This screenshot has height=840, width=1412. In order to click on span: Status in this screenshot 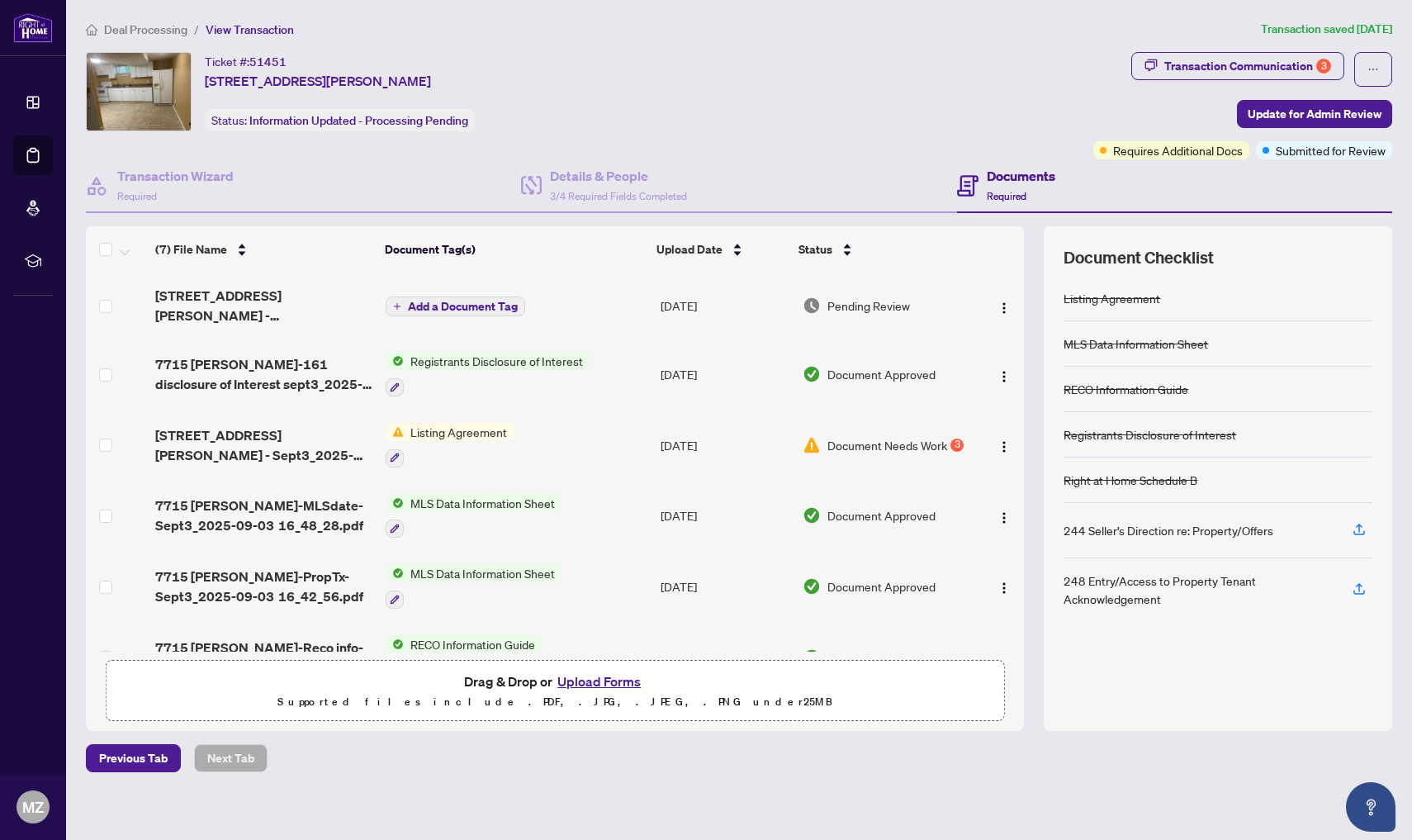, I will do `click(815, 250)`.